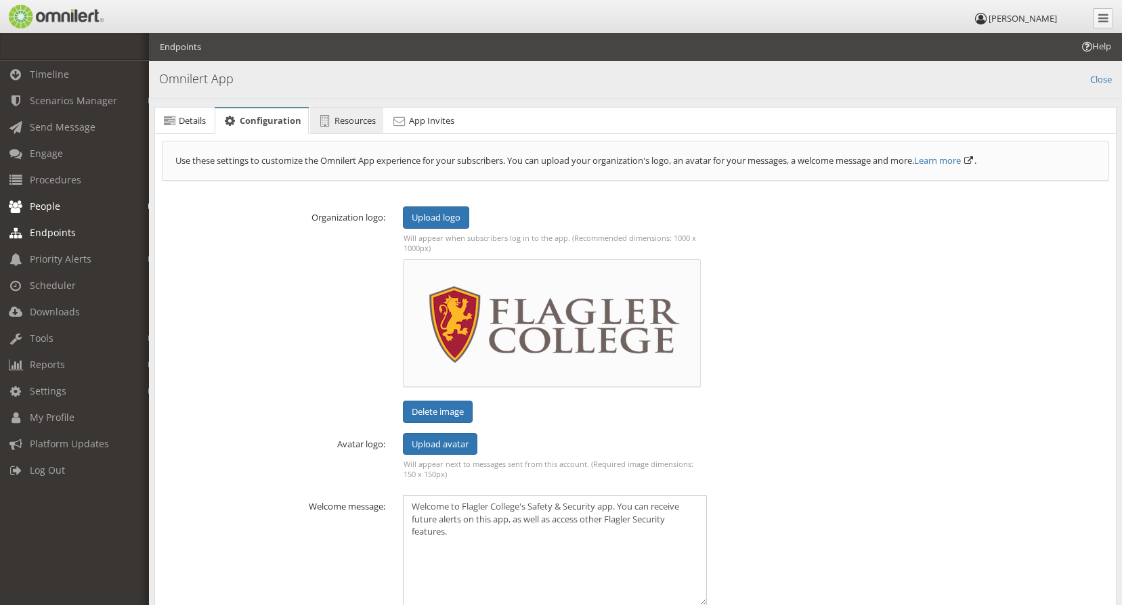 The width and height of the screenshot is (1122, 605). What do you see at coordinates (49, 74) in the screenshot?
I see `span: Timeline` at bounding box center [49, 74].